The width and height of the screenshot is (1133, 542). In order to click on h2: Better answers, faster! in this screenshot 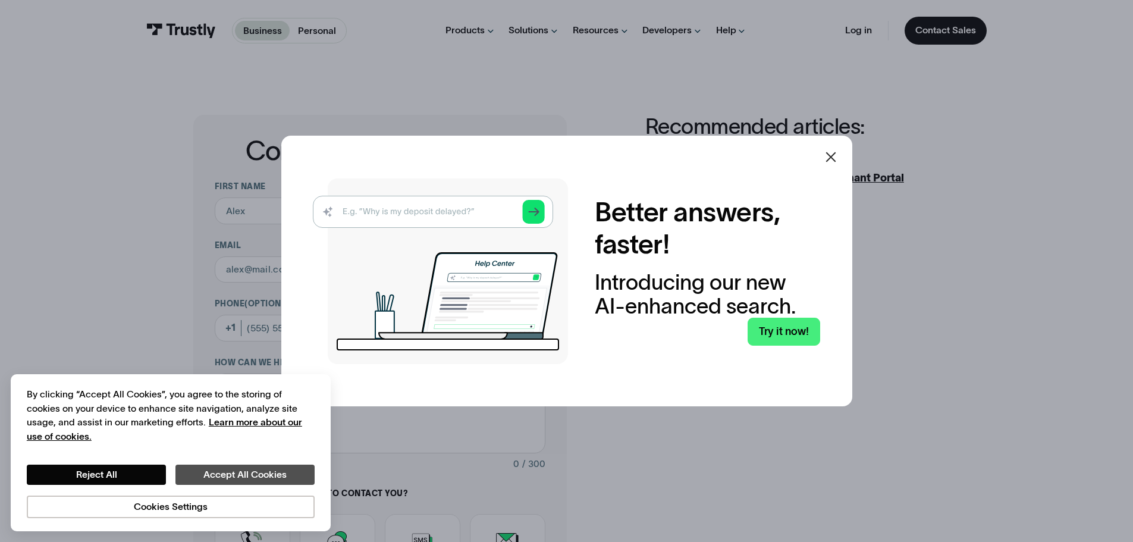, I will do `click(707, 228)`.